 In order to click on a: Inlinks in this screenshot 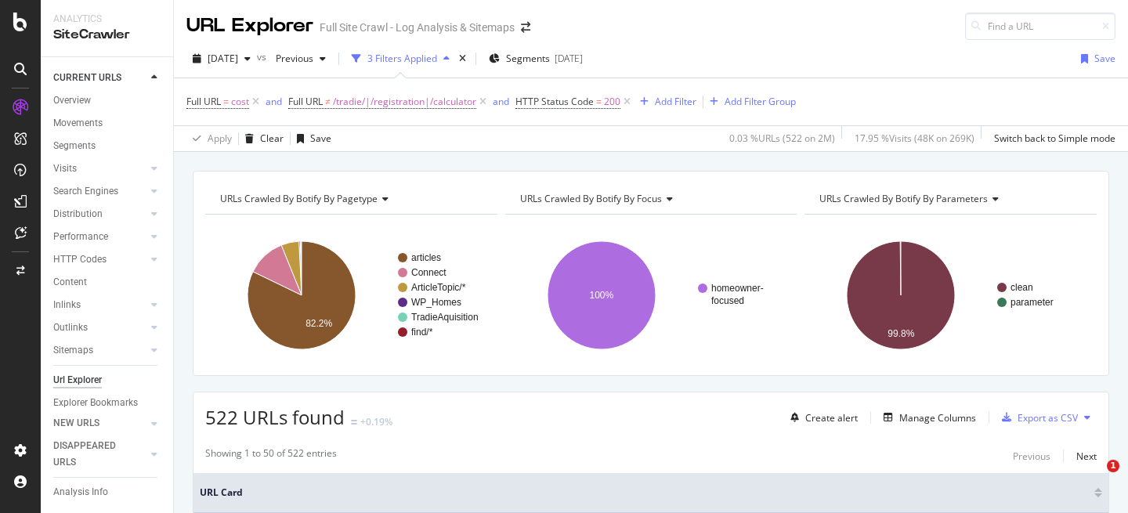, I will do `click(99, 305)`.